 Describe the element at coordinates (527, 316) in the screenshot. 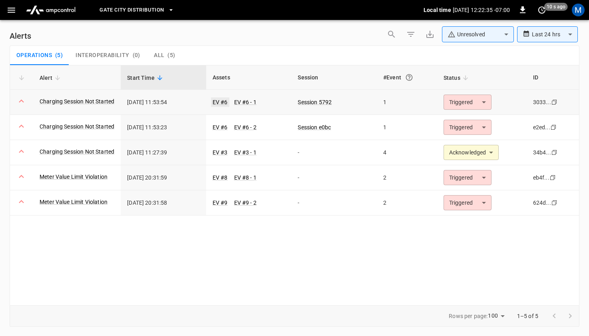

I see `p: 1–5 of 5` at that location.